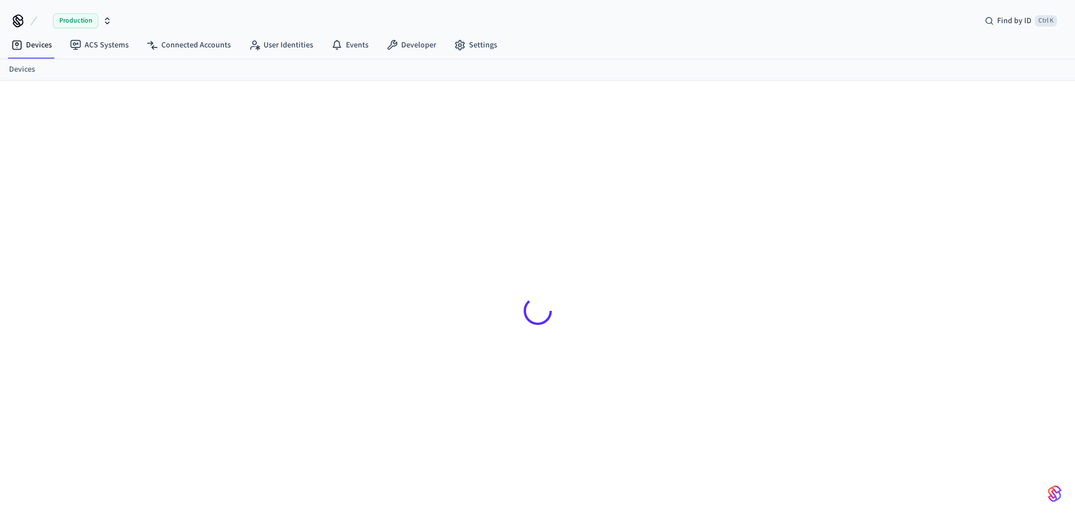 This screenshot has width=1075, height=514. I want to click on img: SeamLogoGradient.69752ec5.svg, so click(1055, 494).